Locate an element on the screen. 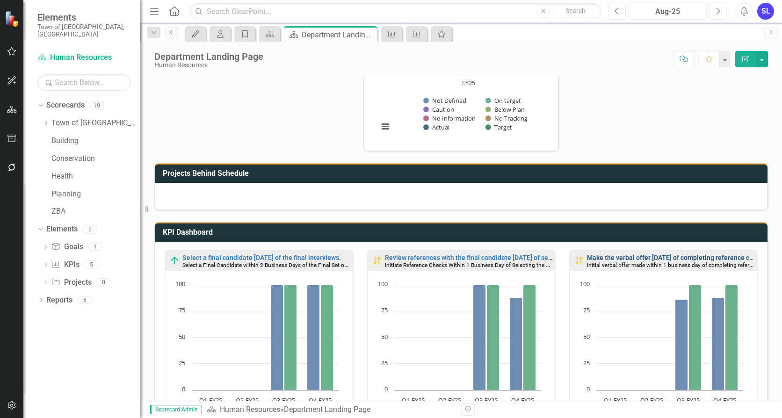  text: FY25 is located at coordinates (469, 83).